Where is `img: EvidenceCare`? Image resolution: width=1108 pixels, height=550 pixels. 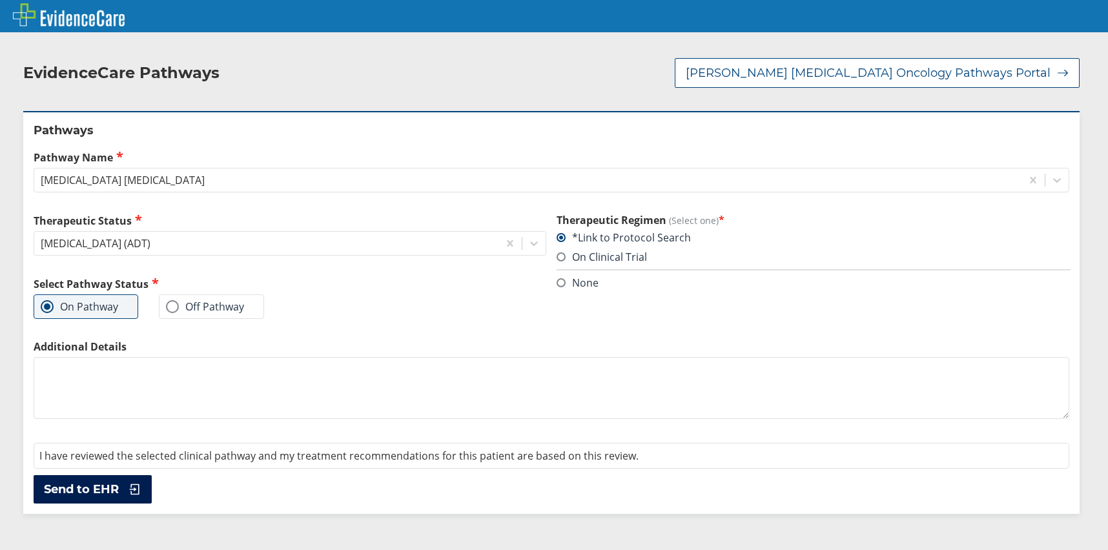
img: EvidenceCare is located at coordinates (68, 15).